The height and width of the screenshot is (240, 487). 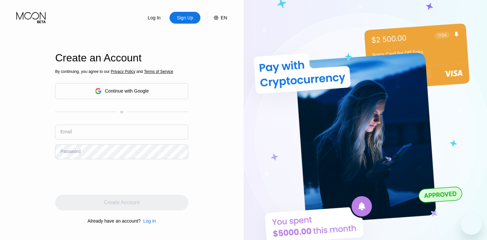 What do you see at coordinates (122, 58) in the screenshot?
I see `div: Create an Account` at bounding box center [122, 58].